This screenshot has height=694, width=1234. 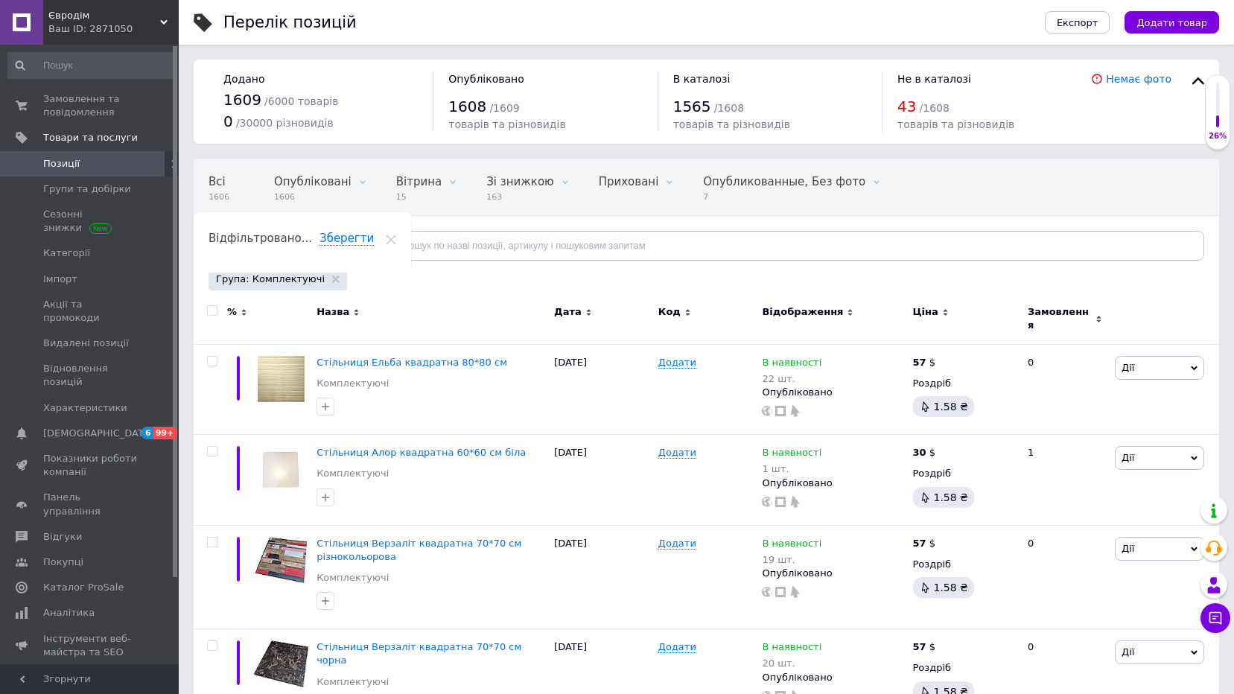 I want to click on span: Додано, so click(x=244, y=79).